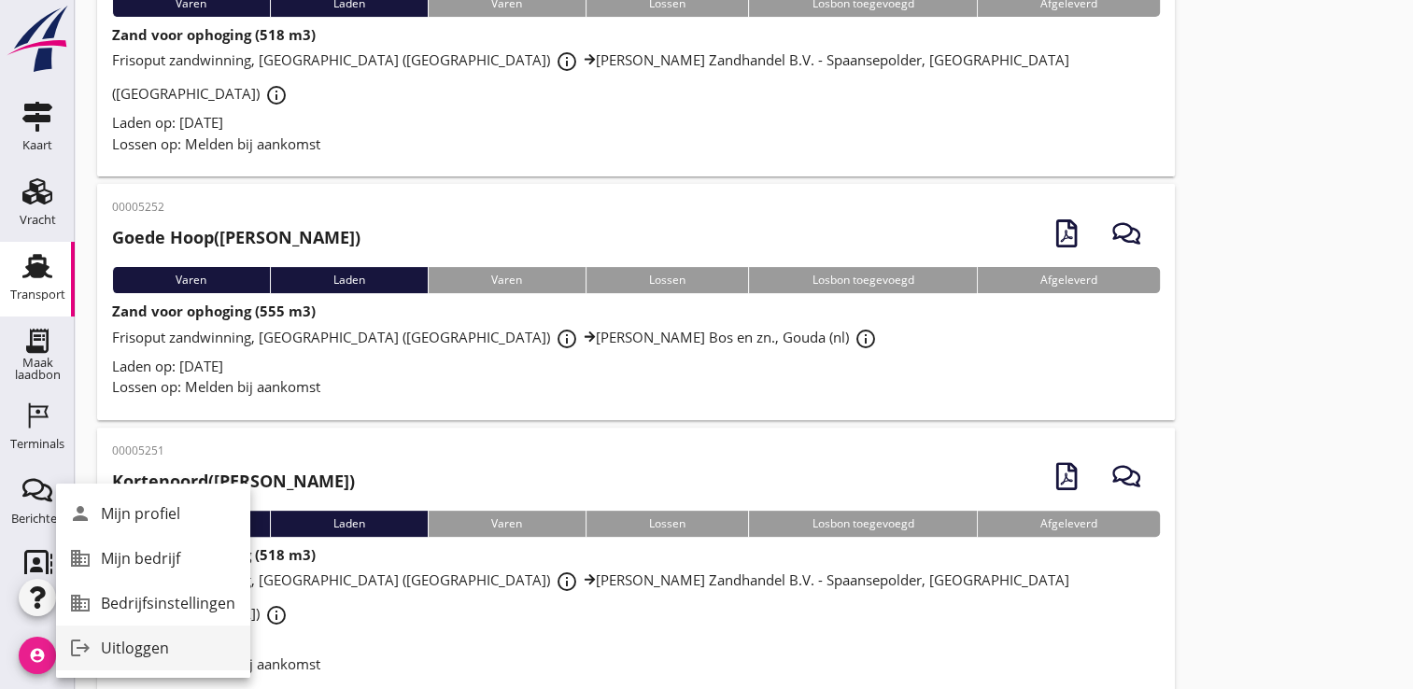 The image size is (1413, 689). Describe the element at coordinates (168, 603) in the screenshot. I see `div: Bedrijfsinstellingen` at that location.